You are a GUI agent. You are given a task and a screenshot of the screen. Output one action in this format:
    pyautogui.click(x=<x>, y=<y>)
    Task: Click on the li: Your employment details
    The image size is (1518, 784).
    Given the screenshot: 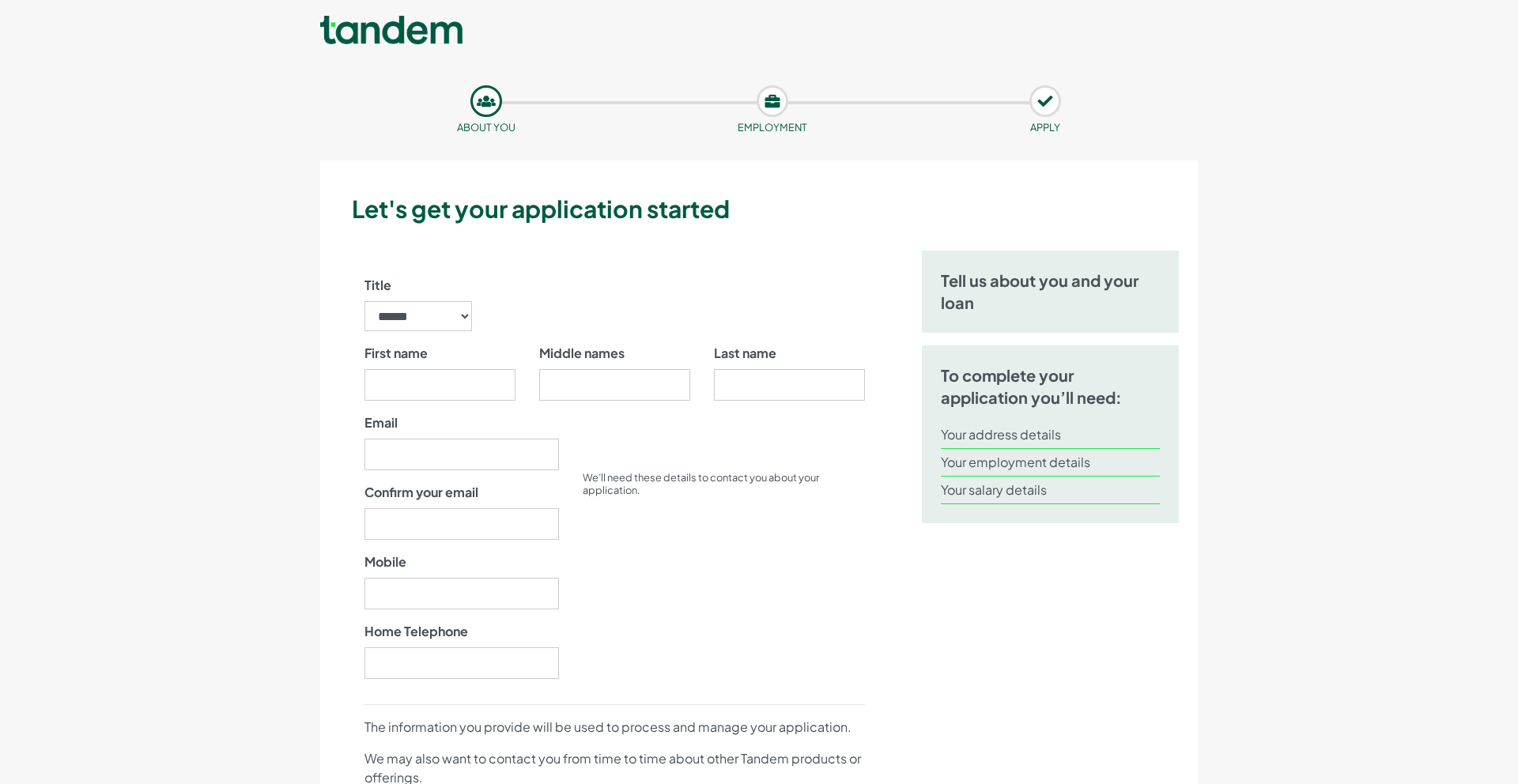 What is the action you would take?
    pyautogui.click(x=1050, y=462)
    